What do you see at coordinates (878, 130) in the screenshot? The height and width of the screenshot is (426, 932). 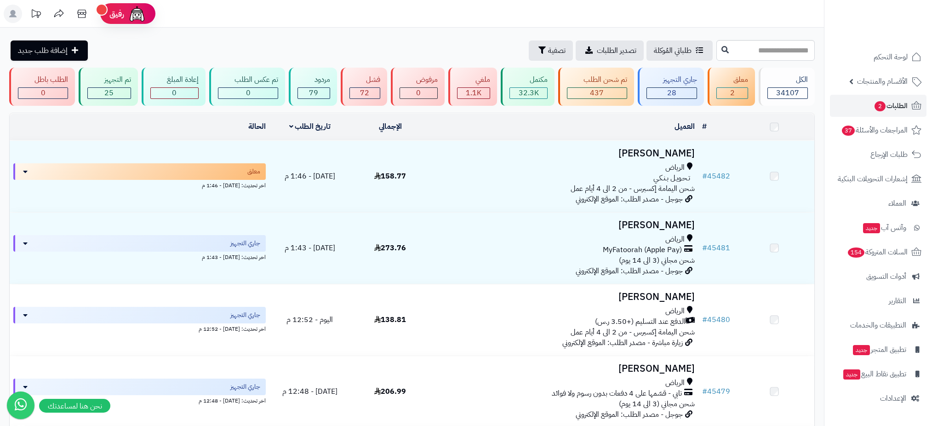 I see `a: المراجعات والأسئلة37` at bounding box center [878, 130].